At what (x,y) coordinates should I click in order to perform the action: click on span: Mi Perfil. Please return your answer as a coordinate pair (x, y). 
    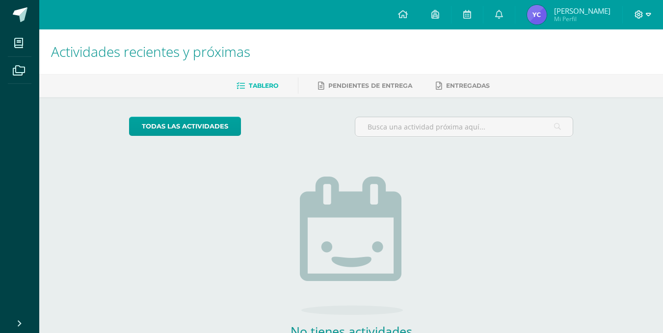
    Looking at the image, I should click on (582, 19).